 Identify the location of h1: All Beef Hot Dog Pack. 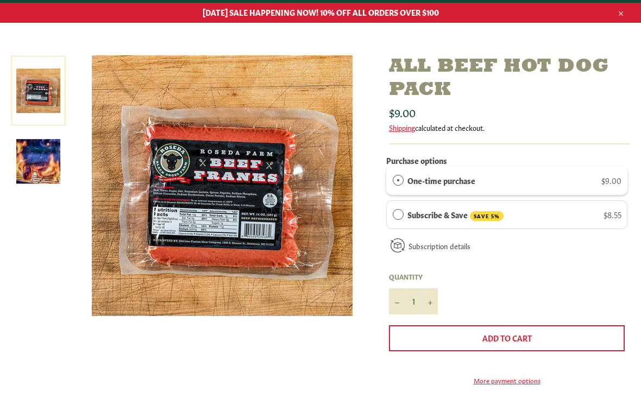
(510, 79).